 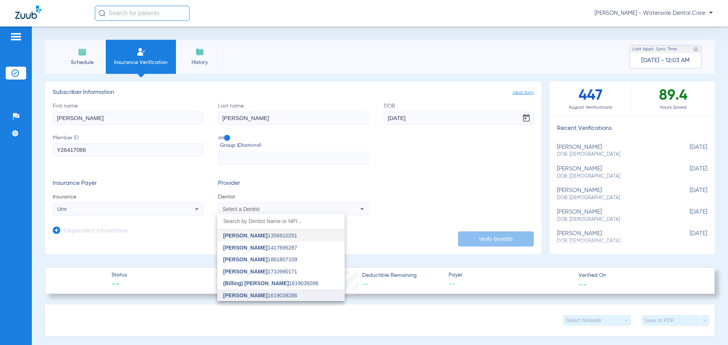 I want to click on span: 1861807109, so click(x=260, y=260).